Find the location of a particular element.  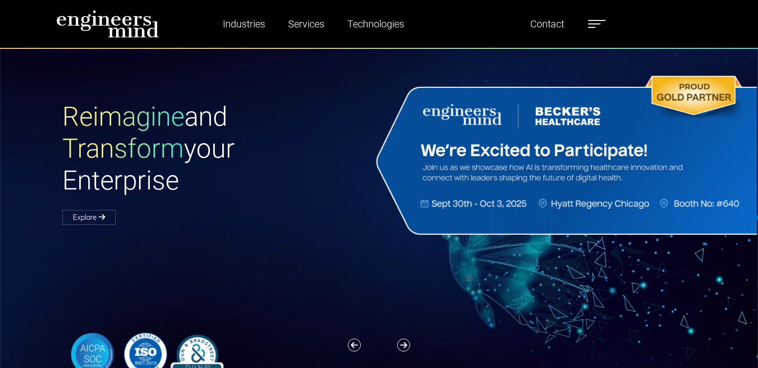

img: Website Banner is located at coordinates (565, 155).